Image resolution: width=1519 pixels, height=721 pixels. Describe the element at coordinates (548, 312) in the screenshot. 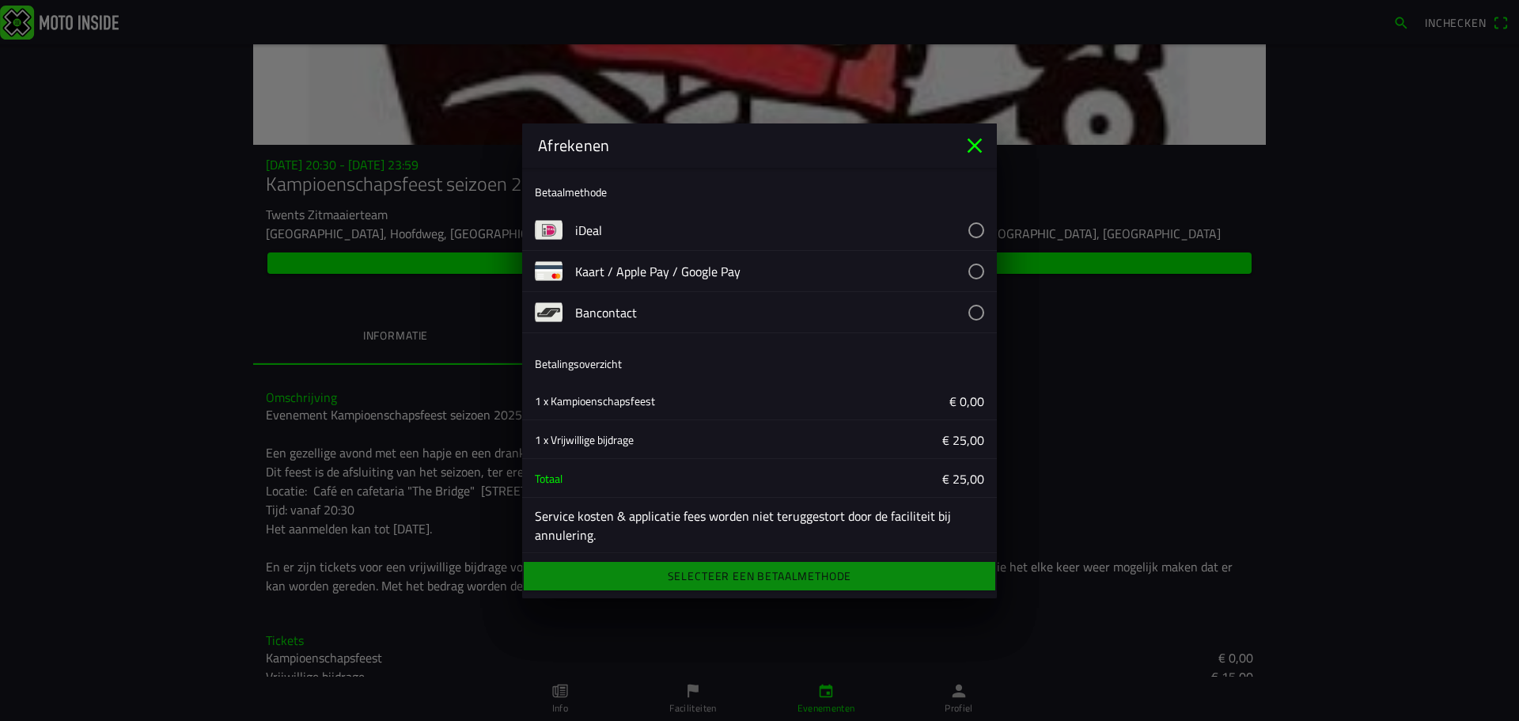

I see `img: payment-bancontact.png` at that location.